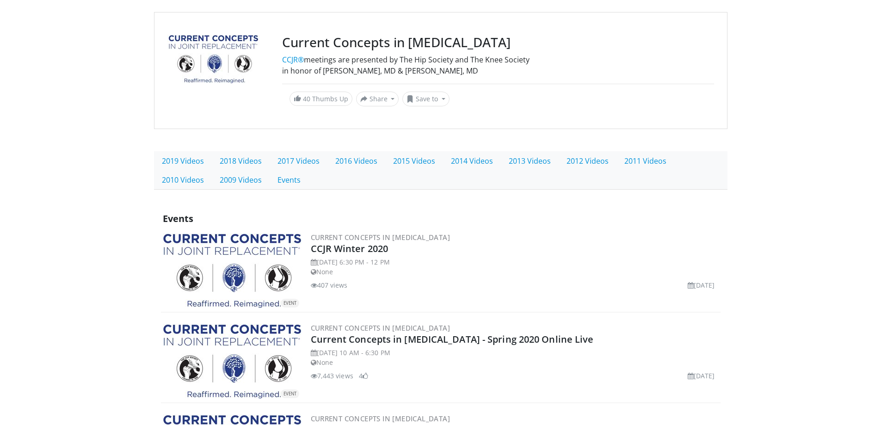 The height and width of the screenshot is (425, 881). I want to click on a: 40 Thumbs Up, so click(321, 99).